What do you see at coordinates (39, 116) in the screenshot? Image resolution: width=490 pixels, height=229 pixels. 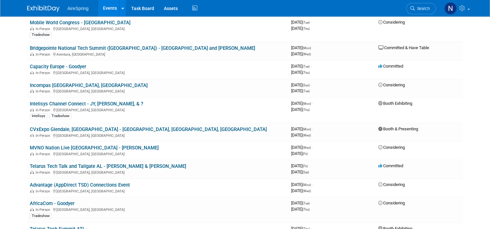 I see `div: Intelisys` at bounding box center [39, 116].